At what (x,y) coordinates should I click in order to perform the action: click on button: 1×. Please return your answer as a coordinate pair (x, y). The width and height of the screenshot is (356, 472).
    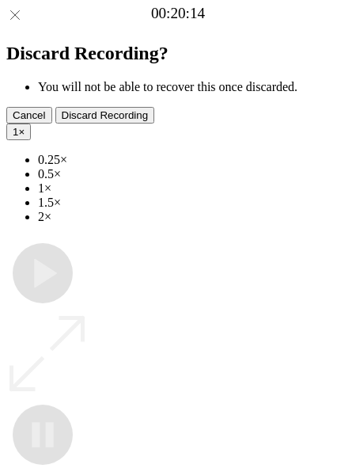
    Looking at the image, I should click on (18, 131).